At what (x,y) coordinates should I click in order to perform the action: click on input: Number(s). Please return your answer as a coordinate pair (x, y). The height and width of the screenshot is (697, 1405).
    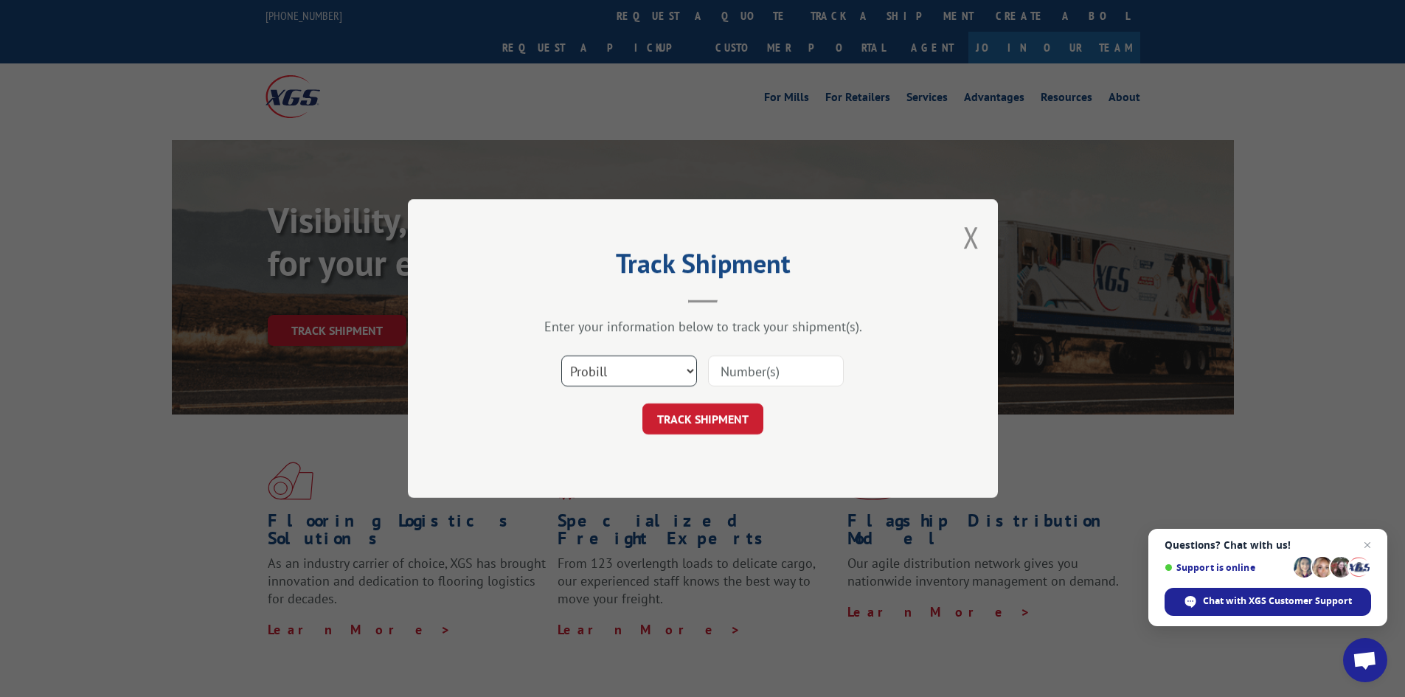
    Looking at the image, I should click on (776, 371).